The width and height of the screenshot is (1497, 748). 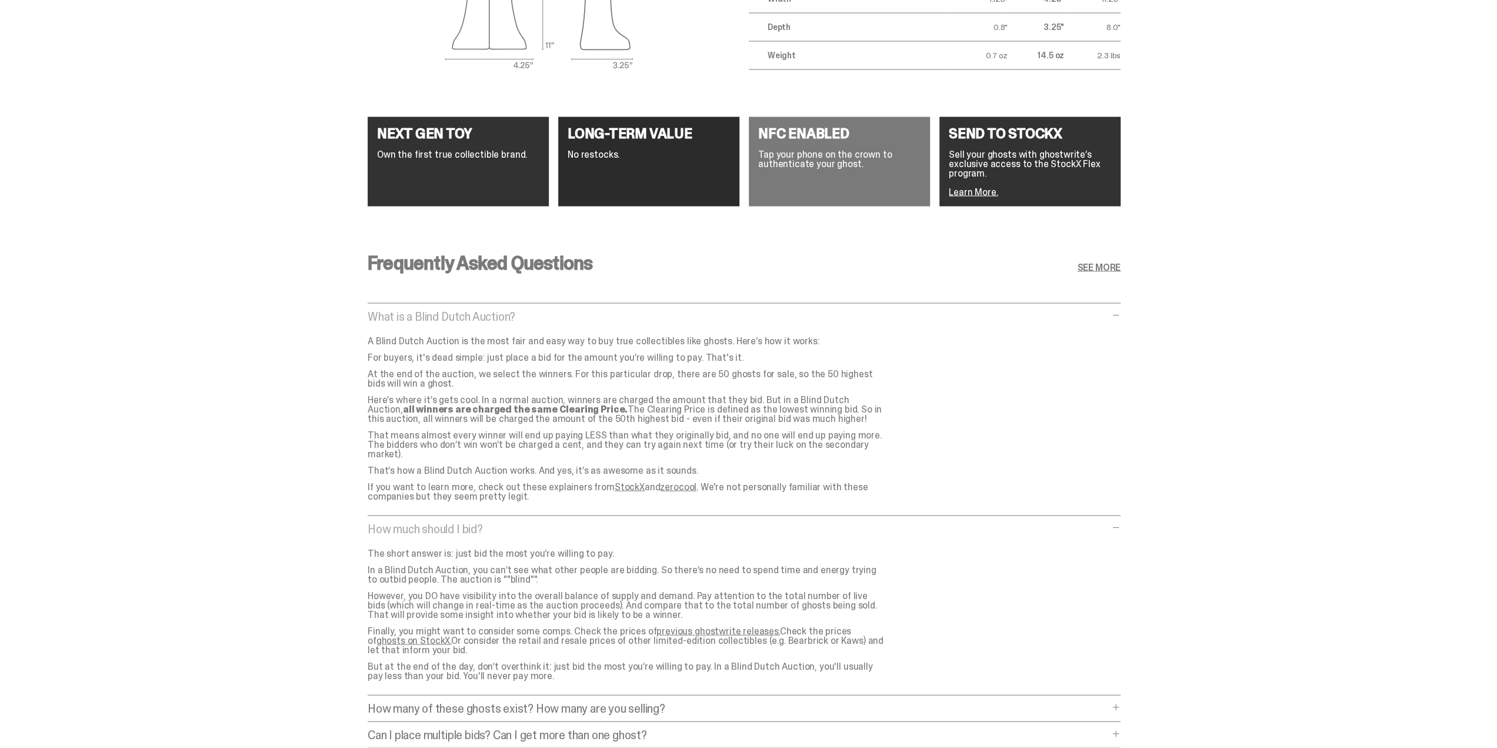 What do you see at coordinates (626, 378) in the screenshot?
I see `p: At the end of the auction, we select the winners. For this particular drop, there are 50 ghosts f...` at bounding box center [626, 378].